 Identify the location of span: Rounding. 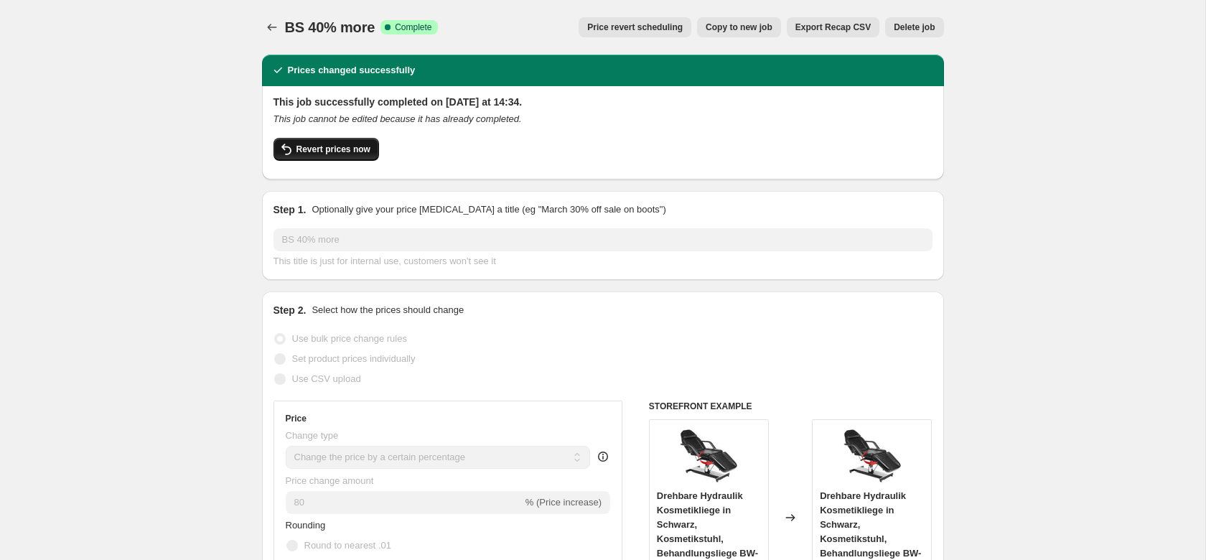
(306, 525).